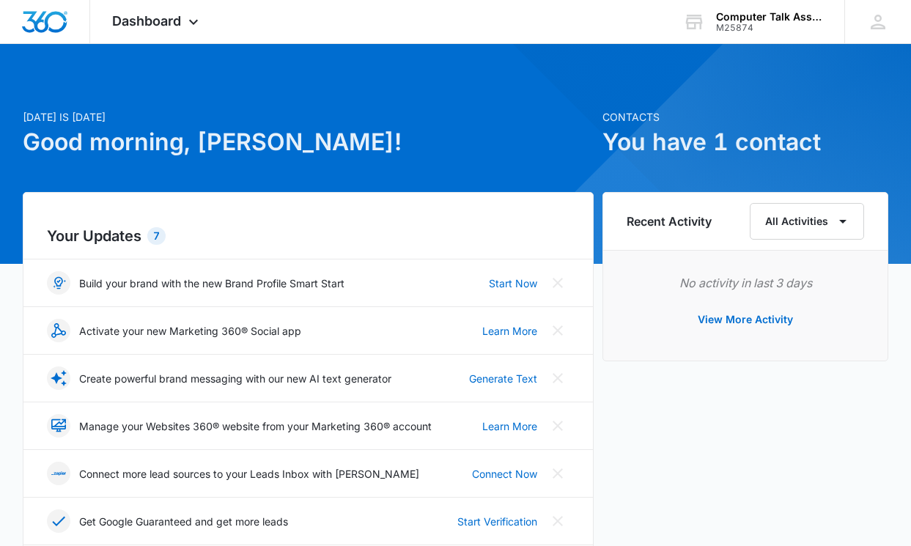 This screenshot has width=911, height=546. Describe the element at coordinates (212, 283) in the screenshot. I see `p: Build your brand with the new Brand Profile Smart Start` at that location.